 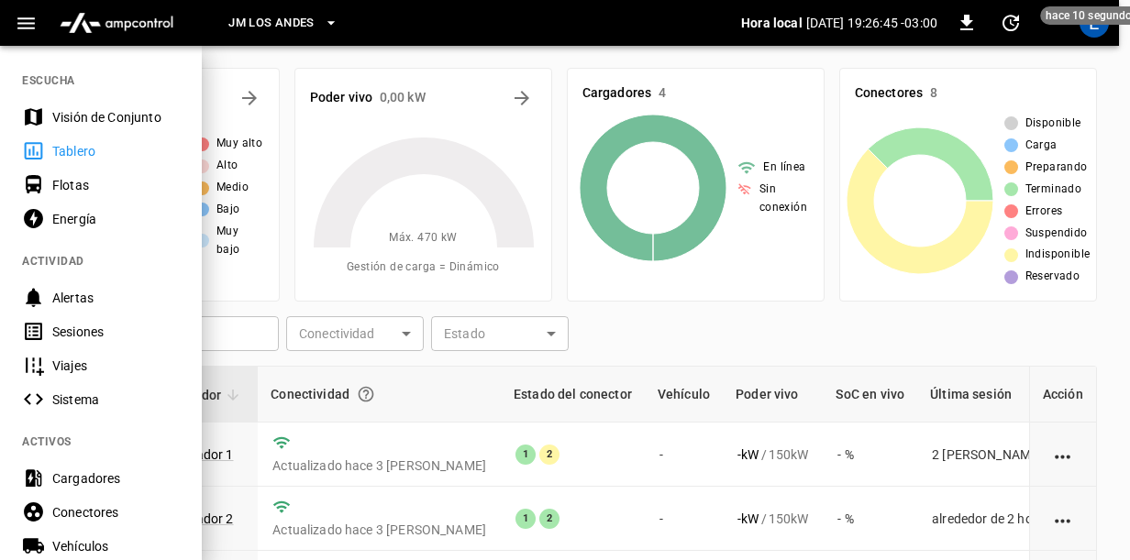 What do you see at coordinates (116, 513) in the screenshot?
I see `div: Conectores` at bounding box center [116, 513].